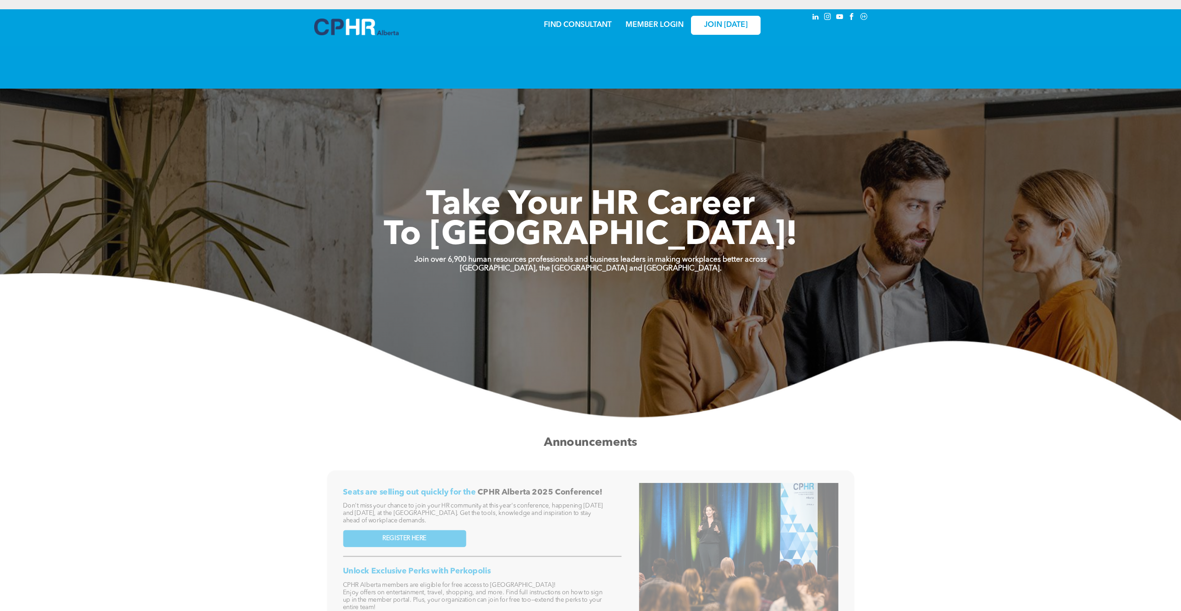 The height and width of the screenshot is (611, 1181). What do you see at coordinates (828, 18) in the screenshot?
I see `a: instagram` at bounding box center [828, 18].